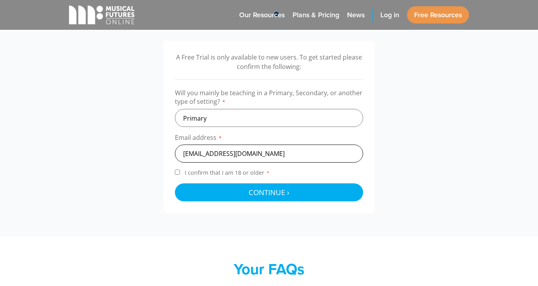 The width and height of the screenshot is (538, 286). What do you see at coordinates (177, 172) in the screenshot?
I see `input: I confirm that I am 18 or older*` at bounding box center [177, 172].